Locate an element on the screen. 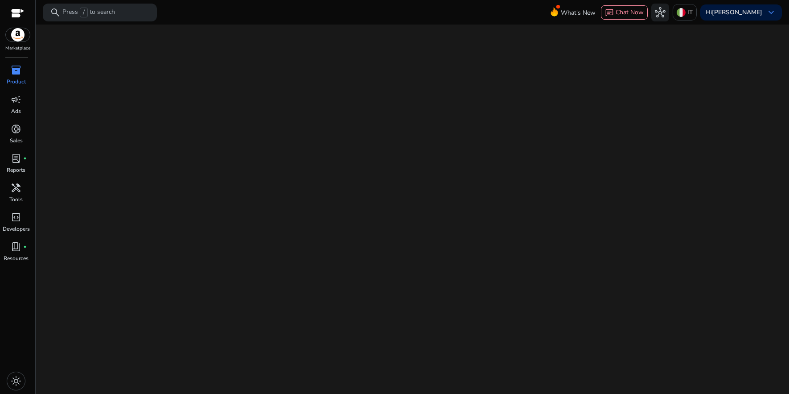 The width and height of the screenshot is (789, 394). span: handyman is located at coordinates (16, 188).